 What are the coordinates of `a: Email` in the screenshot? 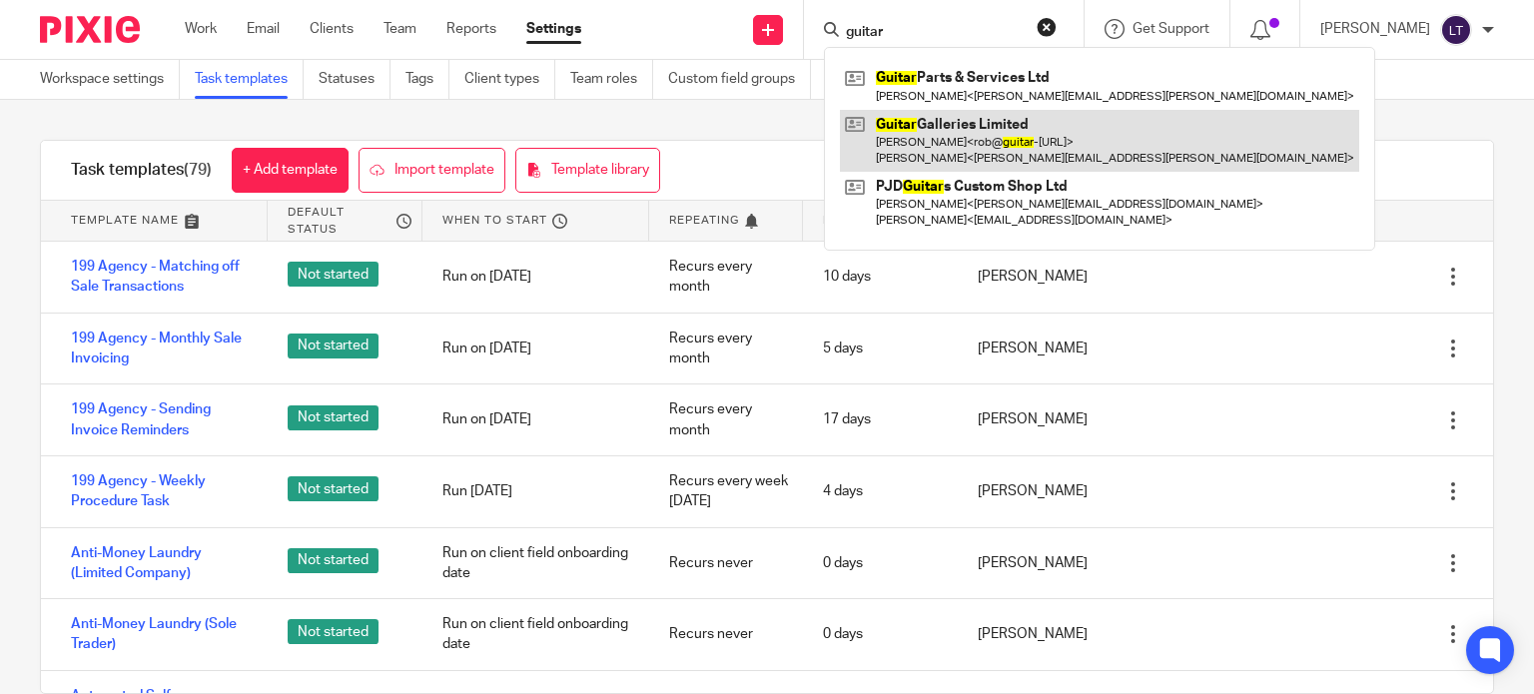 It's located at (263, 29).